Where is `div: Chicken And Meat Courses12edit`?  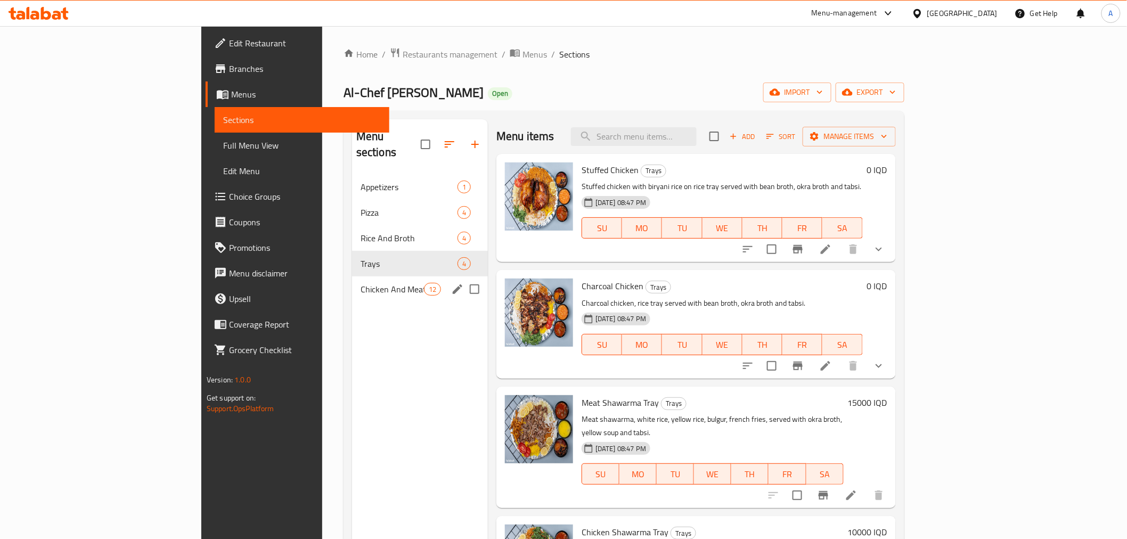
div: Chicken And Meat Courses12edit is located at coordinates (420, 289).